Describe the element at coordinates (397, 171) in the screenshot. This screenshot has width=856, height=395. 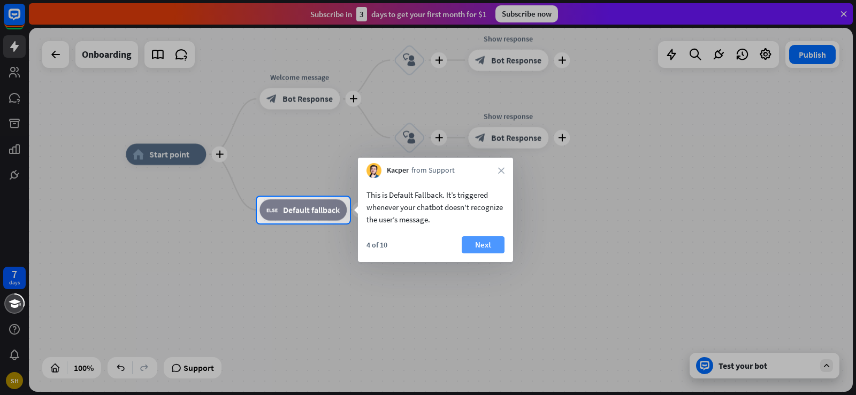
I see `span: Kacper` at that location.